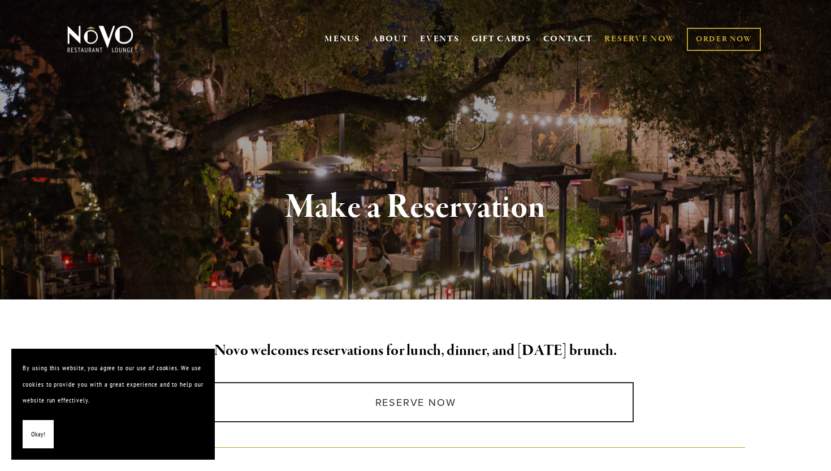 The height and width of the screenshot is (471, 831). I want to click on a: CONTACT, so click(568, 39).